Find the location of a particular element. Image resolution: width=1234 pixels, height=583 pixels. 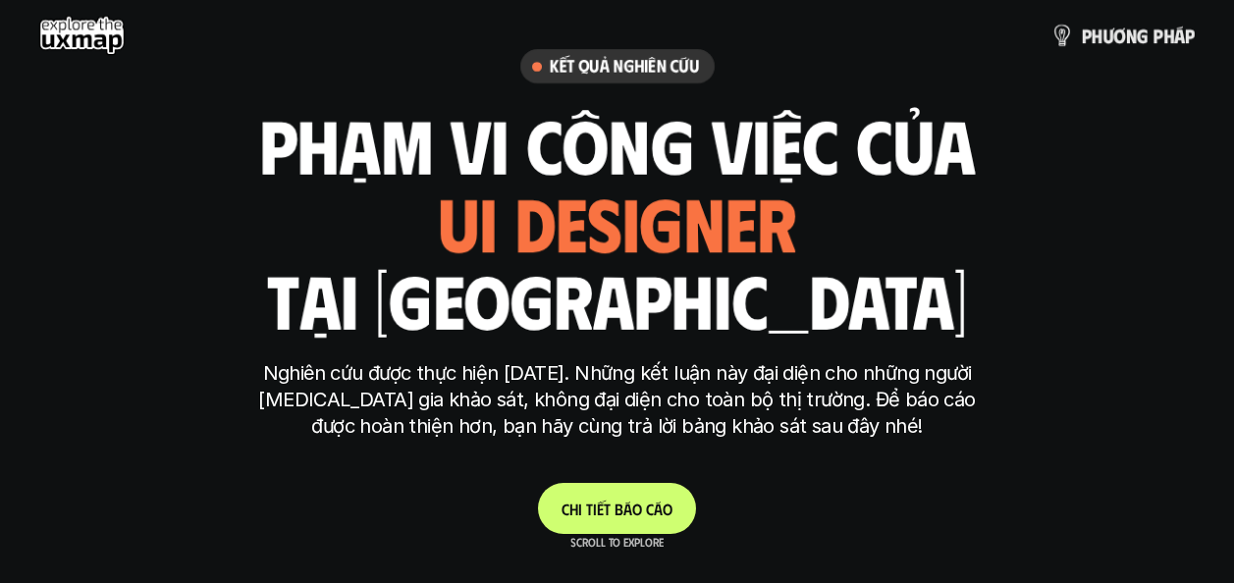

span: ư is located at coordinates (1107, 35).